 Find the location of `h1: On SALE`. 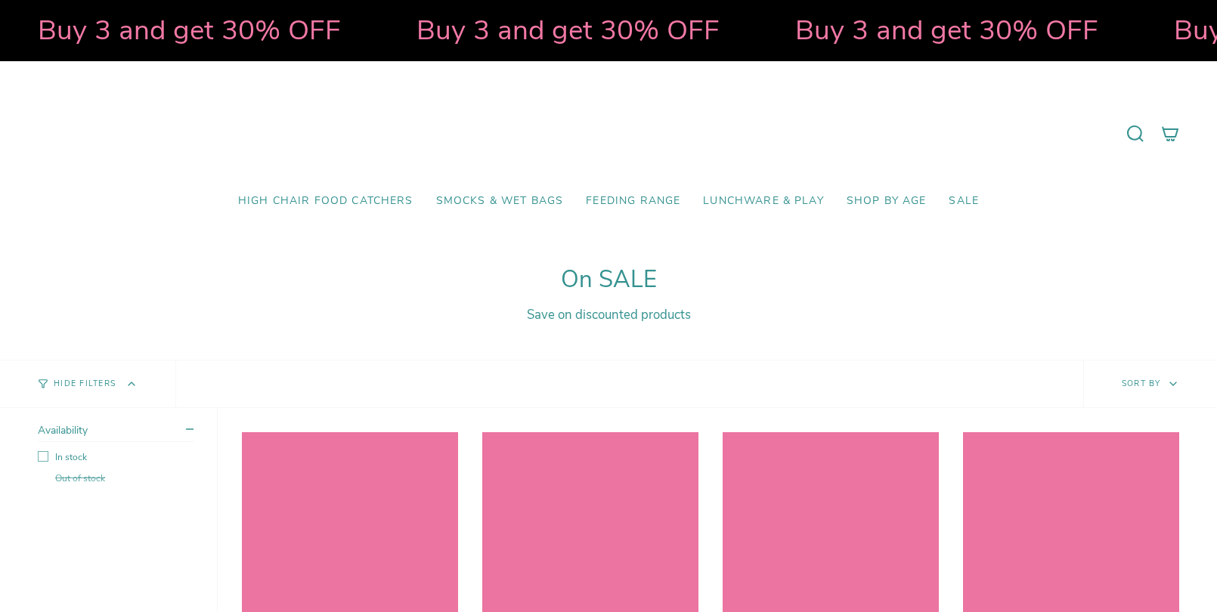

h1: On SALE is located at coordinates (608, 280).